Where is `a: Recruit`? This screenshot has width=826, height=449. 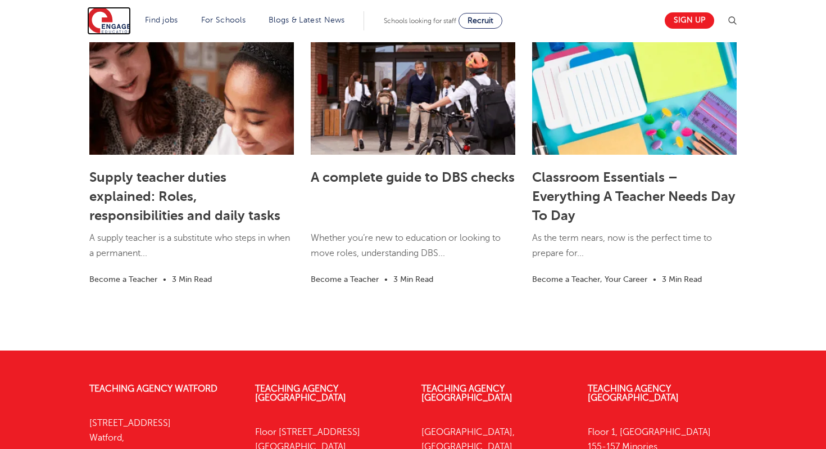
a: Recruit is located at coordinates (481, 21).